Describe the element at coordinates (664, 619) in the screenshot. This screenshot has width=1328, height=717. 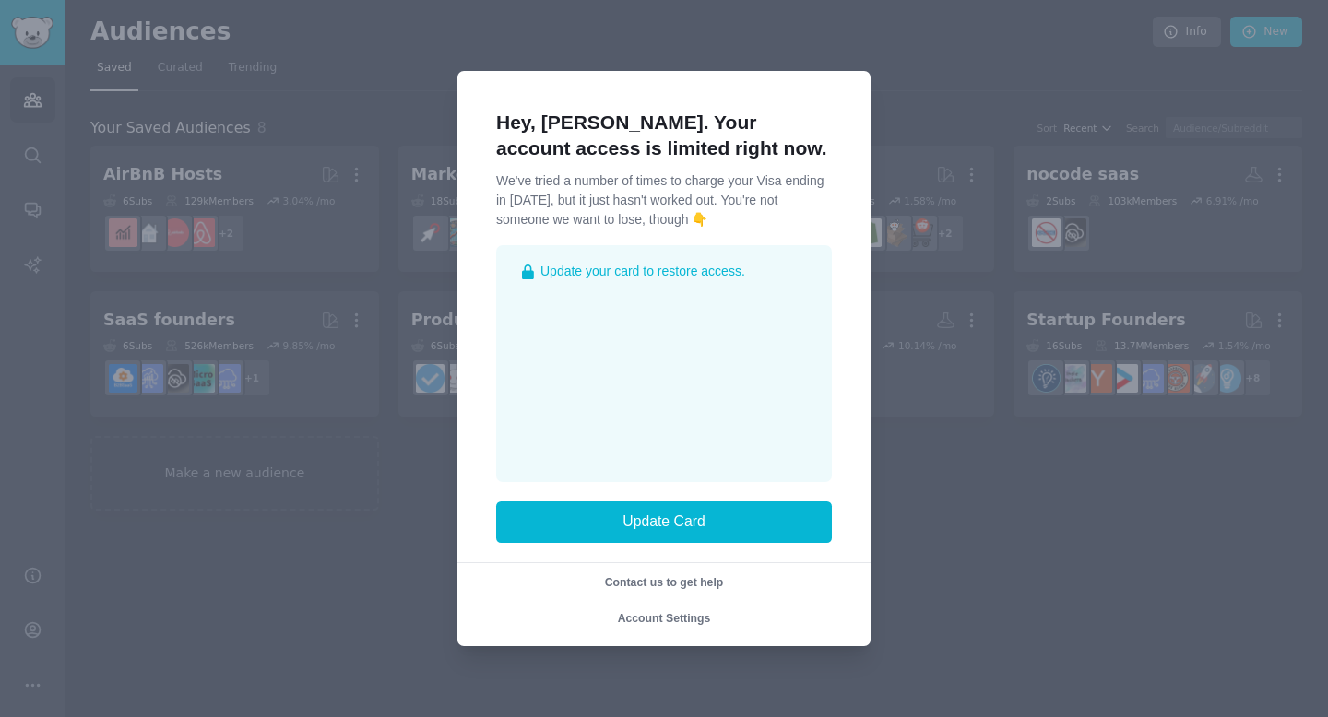
I see `span: Account Settings` at that location.